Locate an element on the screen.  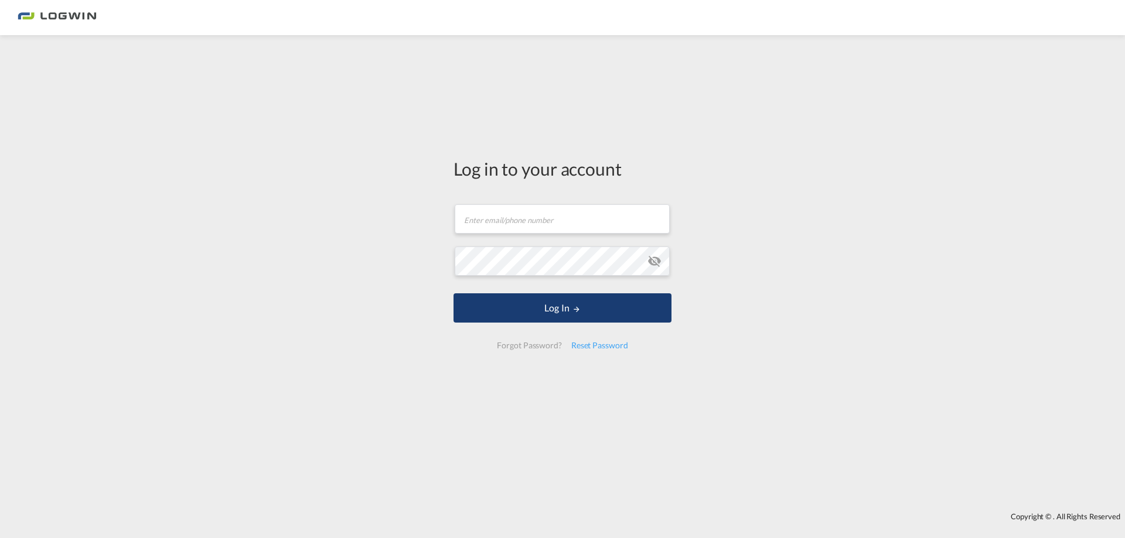
div: Reset Password is located at coordinates (599, 346).